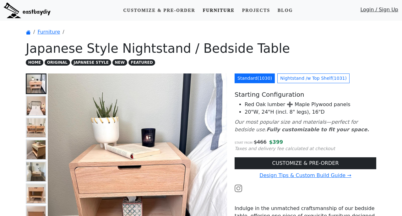  What do you see at coordinates (142, 63) in the screenshot?
I see `span: FEATURED` at bounding box center [142, 63].